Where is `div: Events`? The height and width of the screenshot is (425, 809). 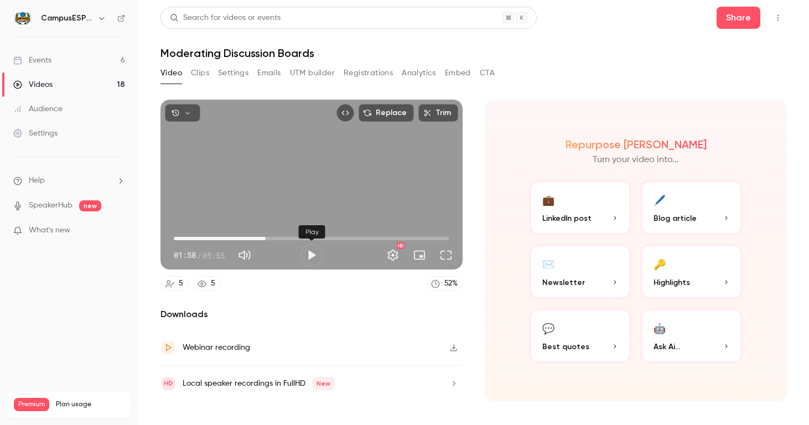
div: Events is located at coordinates (32, 60).